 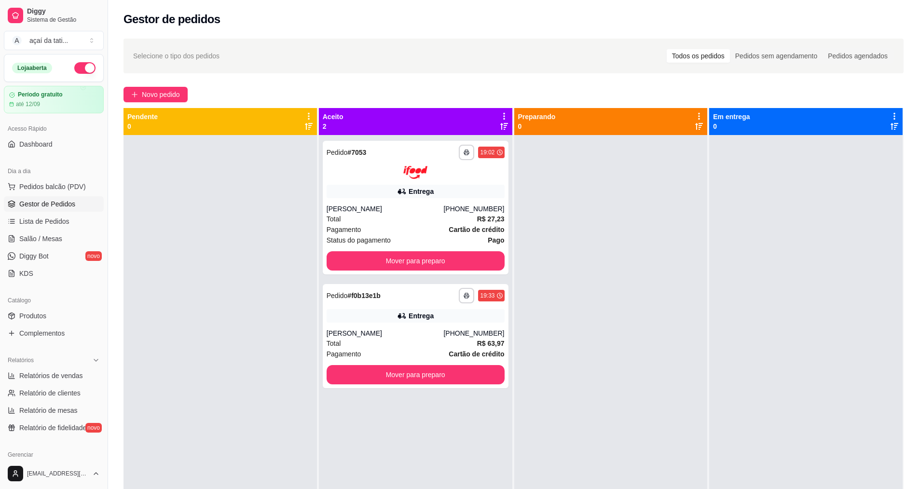 What do you see at coordinates (487, 152) in the screenshot?
I see `div: 19:02` at bounding box center [487, 152].